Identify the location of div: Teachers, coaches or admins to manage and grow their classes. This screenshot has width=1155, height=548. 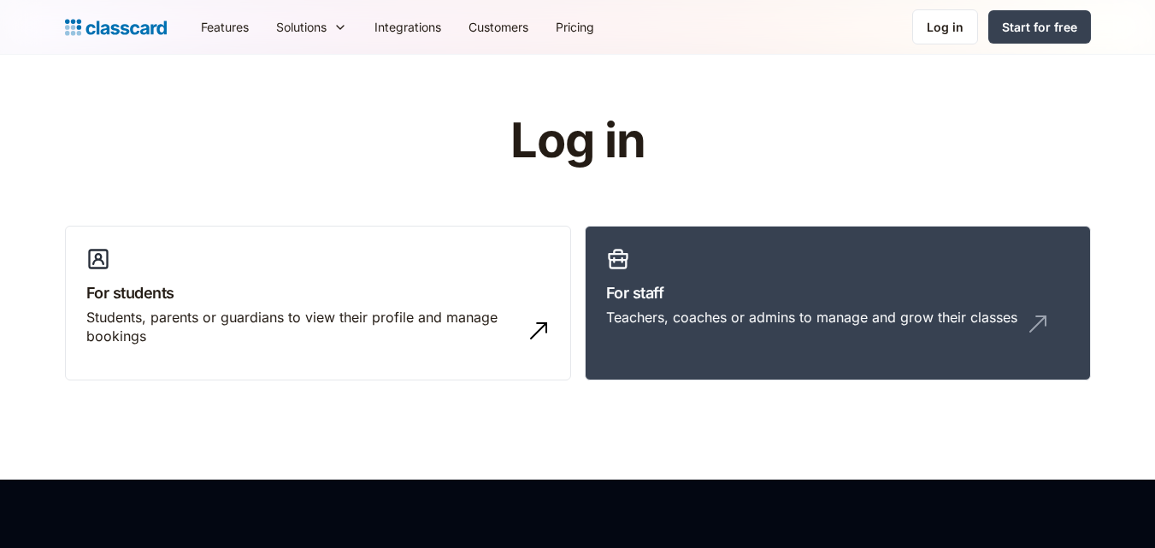
(811, 317).